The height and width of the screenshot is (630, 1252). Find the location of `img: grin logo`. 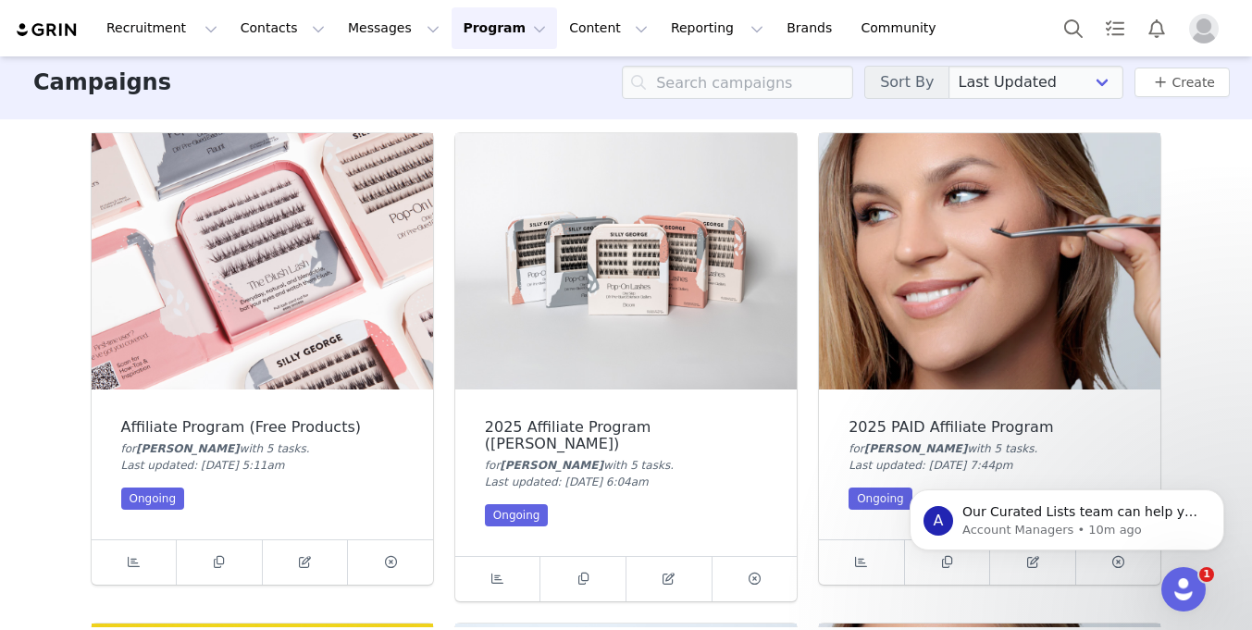

img: grin logo is located at coordinates (47, 30).